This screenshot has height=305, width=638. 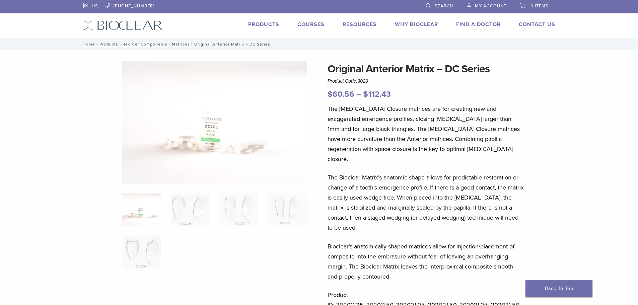 I want to click on a: Resources, so click(x=360, y=24).